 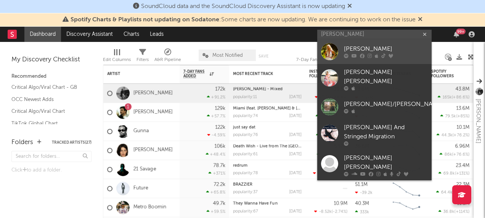 I want to click on a: Leads, so click(x=157, y=34).